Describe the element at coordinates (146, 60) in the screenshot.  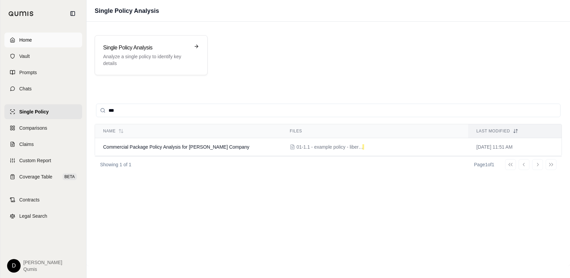
I see `p: Analyze a single policy to identify key details` at that location.